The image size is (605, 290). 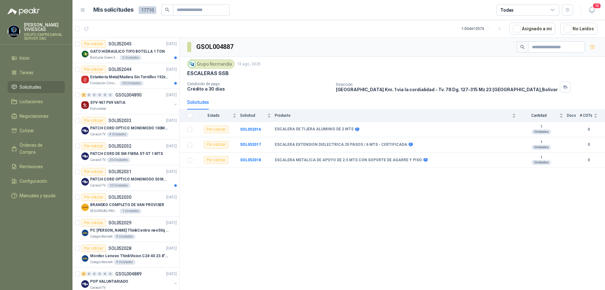 I want to click on a: Órdenes de Compra, so click(x=36, y=148).